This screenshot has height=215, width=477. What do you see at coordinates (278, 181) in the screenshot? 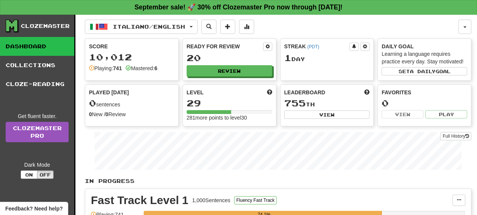
I see `p: In Progress` at bounding box center [278, 181].